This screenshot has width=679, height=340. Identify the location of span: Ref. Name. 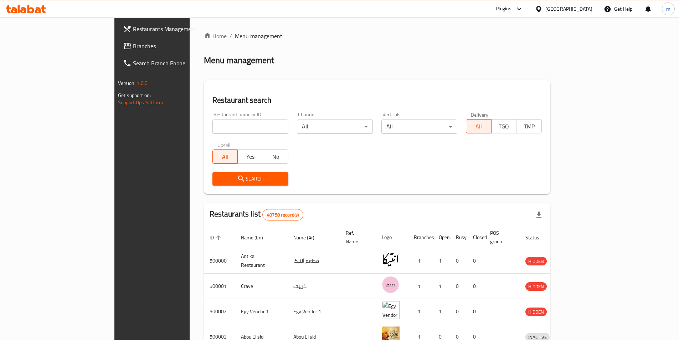
(357, 237).